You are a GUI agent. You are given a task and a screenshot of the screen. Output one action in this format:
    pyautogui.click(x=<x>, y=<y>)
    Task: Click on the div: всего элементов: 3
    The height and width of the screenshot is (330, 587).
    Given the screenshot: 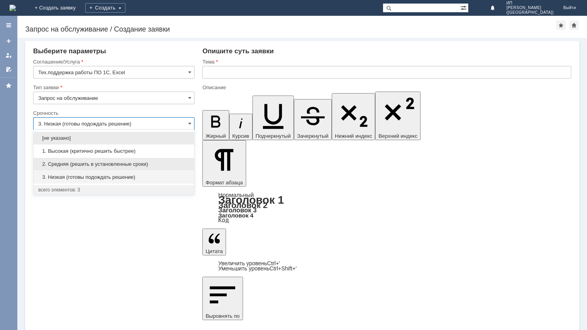 What is the action you would take?
    pyautogui.click(x=114, y=190)
    